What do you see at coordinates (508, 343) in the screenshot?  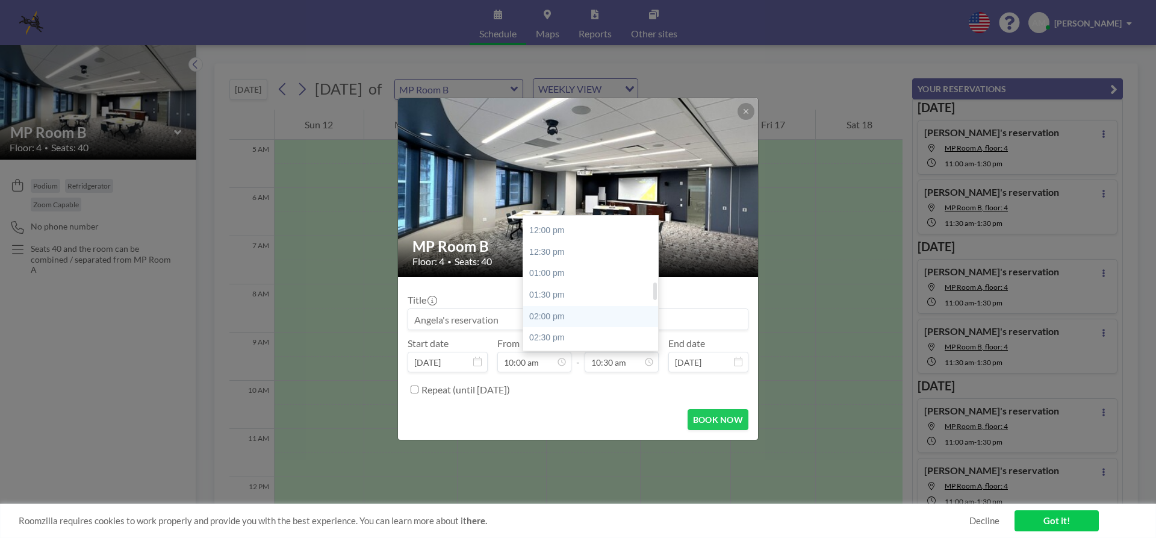 I see `label: From` at bounding box center [508, 343].